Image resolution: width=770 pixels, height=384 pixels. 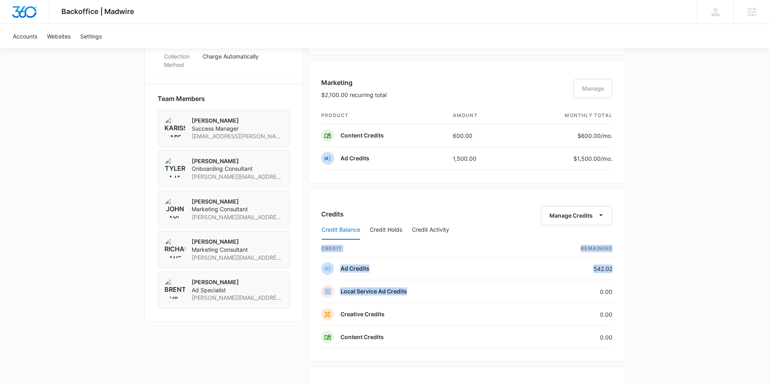 I want to click on span: Success Manager, so click(x=237, y=129).